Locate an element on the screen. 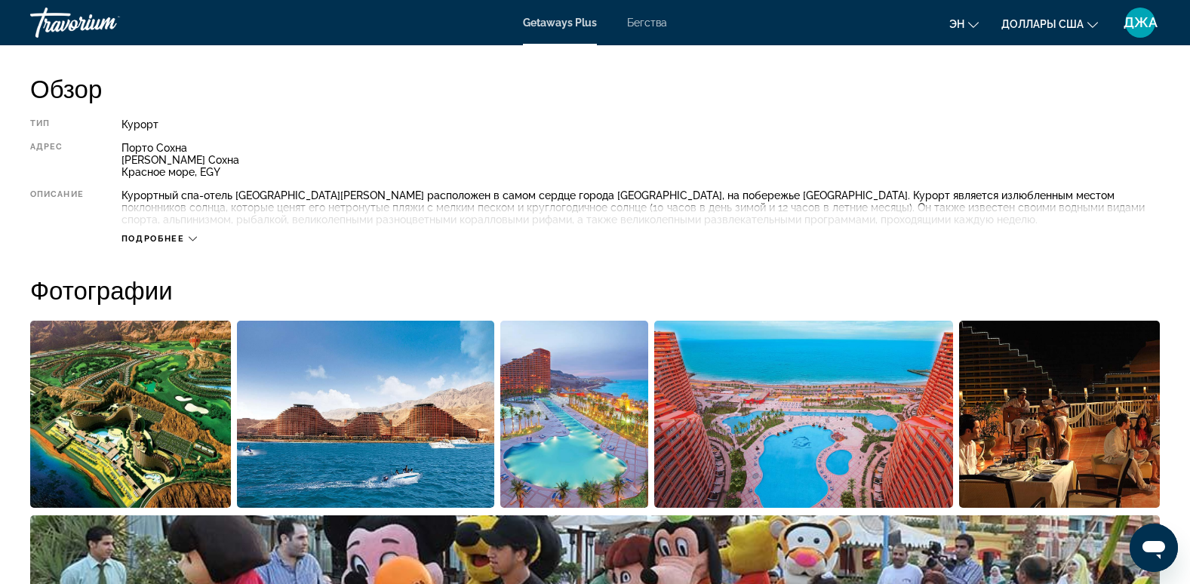 This screenshot has height=584, width=1190. a: Травориум is located at coordinates (106, 23).